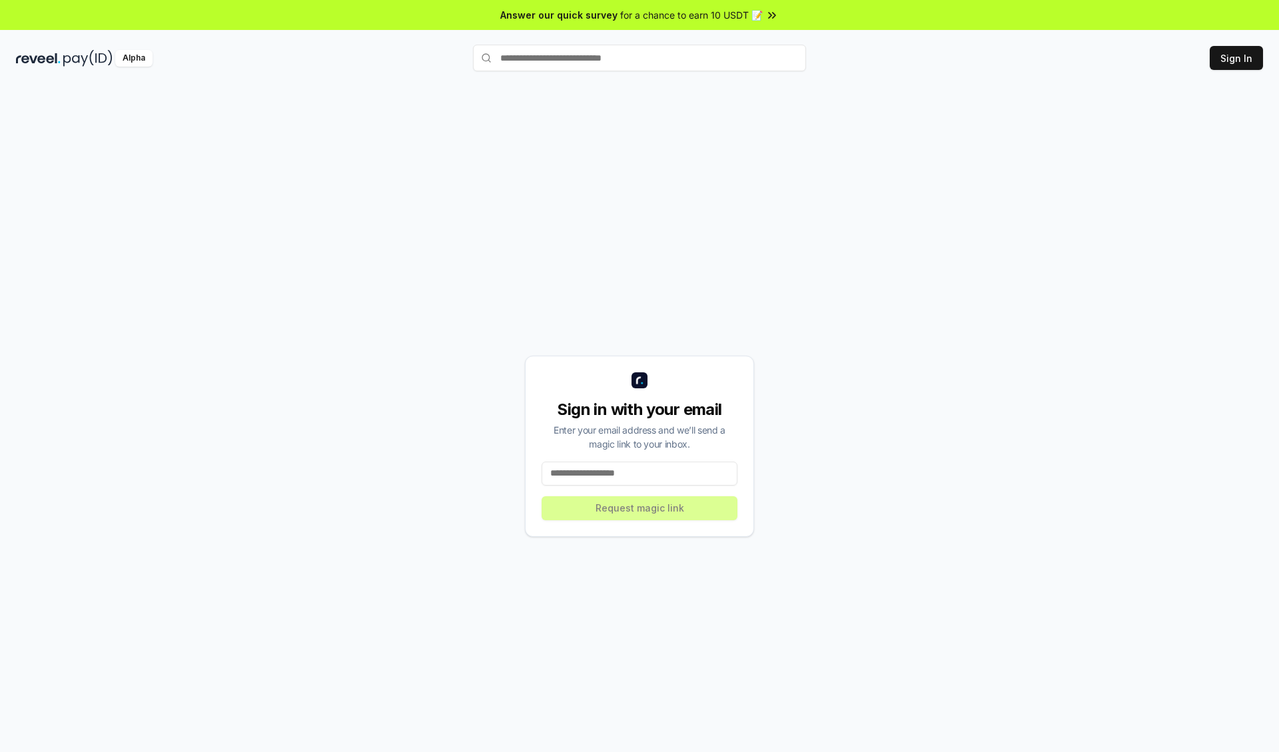 The width and height of the screenshot is (1279, 752). I want to click on div: Alpha, so click(134, 58).